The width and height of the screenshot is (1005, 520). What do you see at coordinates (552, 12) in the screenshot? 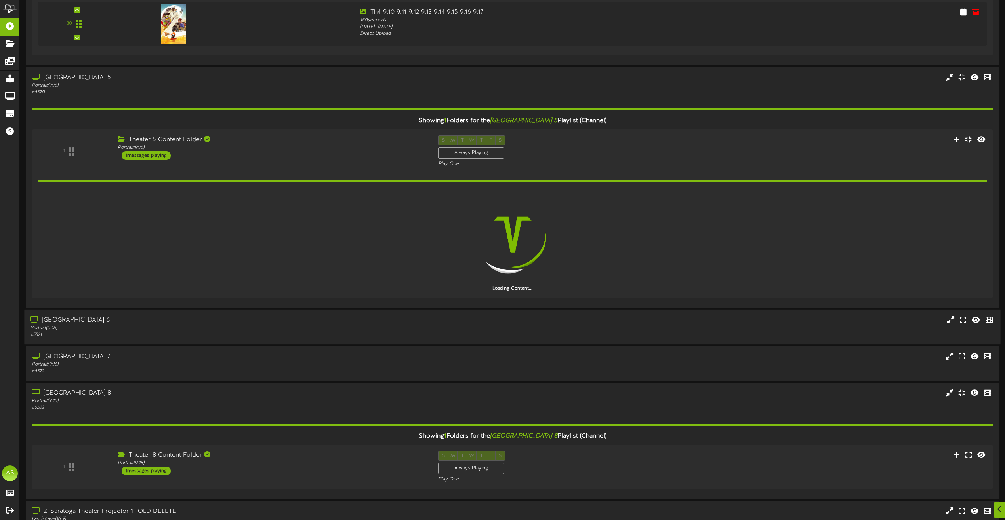
I see `div: Th4 9.10 9.11 9.12 9.13 9.14 9.15 9.16 9.17` at bounding box center [552, 12].